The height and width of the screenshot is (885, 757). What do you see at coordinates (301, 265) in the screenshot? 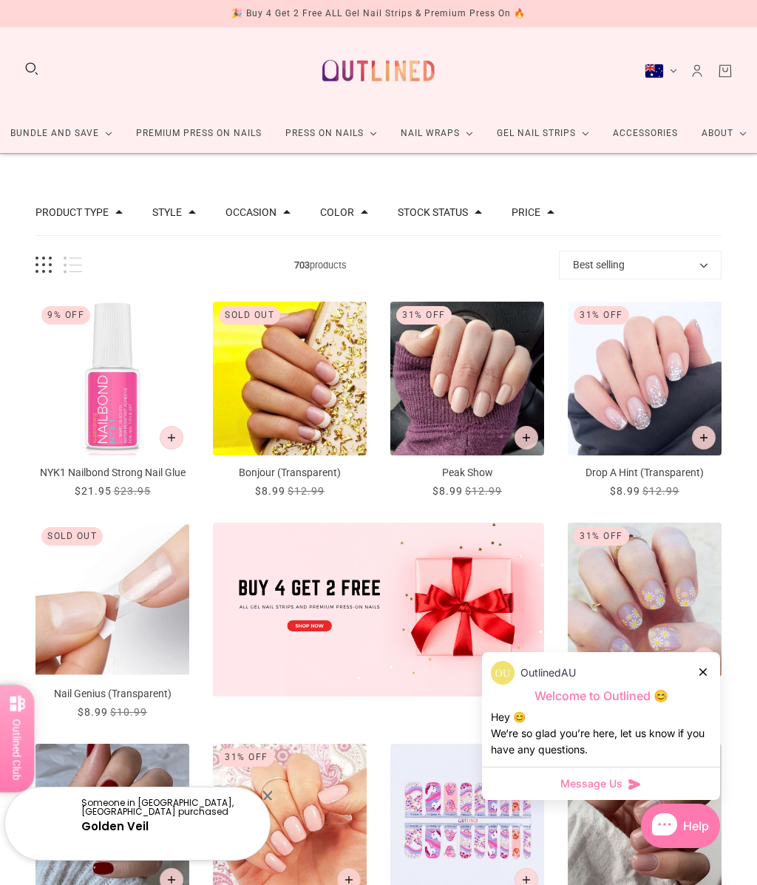
I see `b: 703` at bounding box center [301, 265].